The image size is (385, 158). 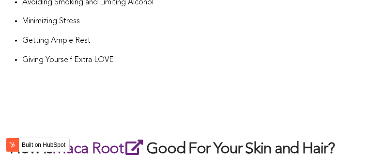 I want to click on p: Minimizing Stress, so click(x=199, y=22).